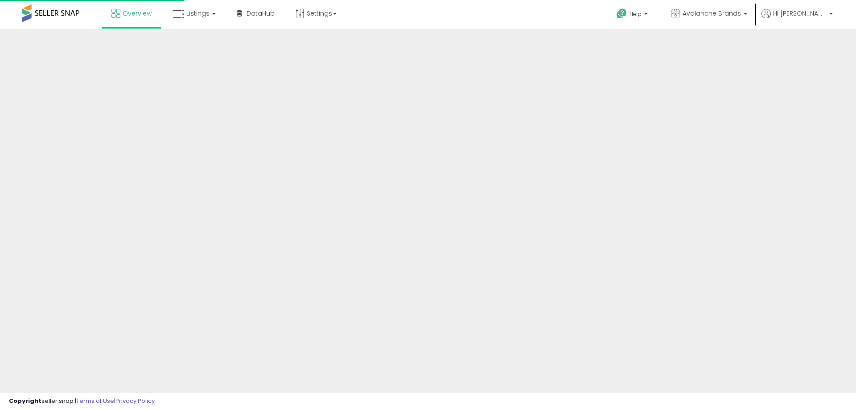 The height and width of the screenshot is (410, 856). What do you see at coordinates (198, 13) in the screenshot?
I see `span: Listings` at bounding box center [198, 13].